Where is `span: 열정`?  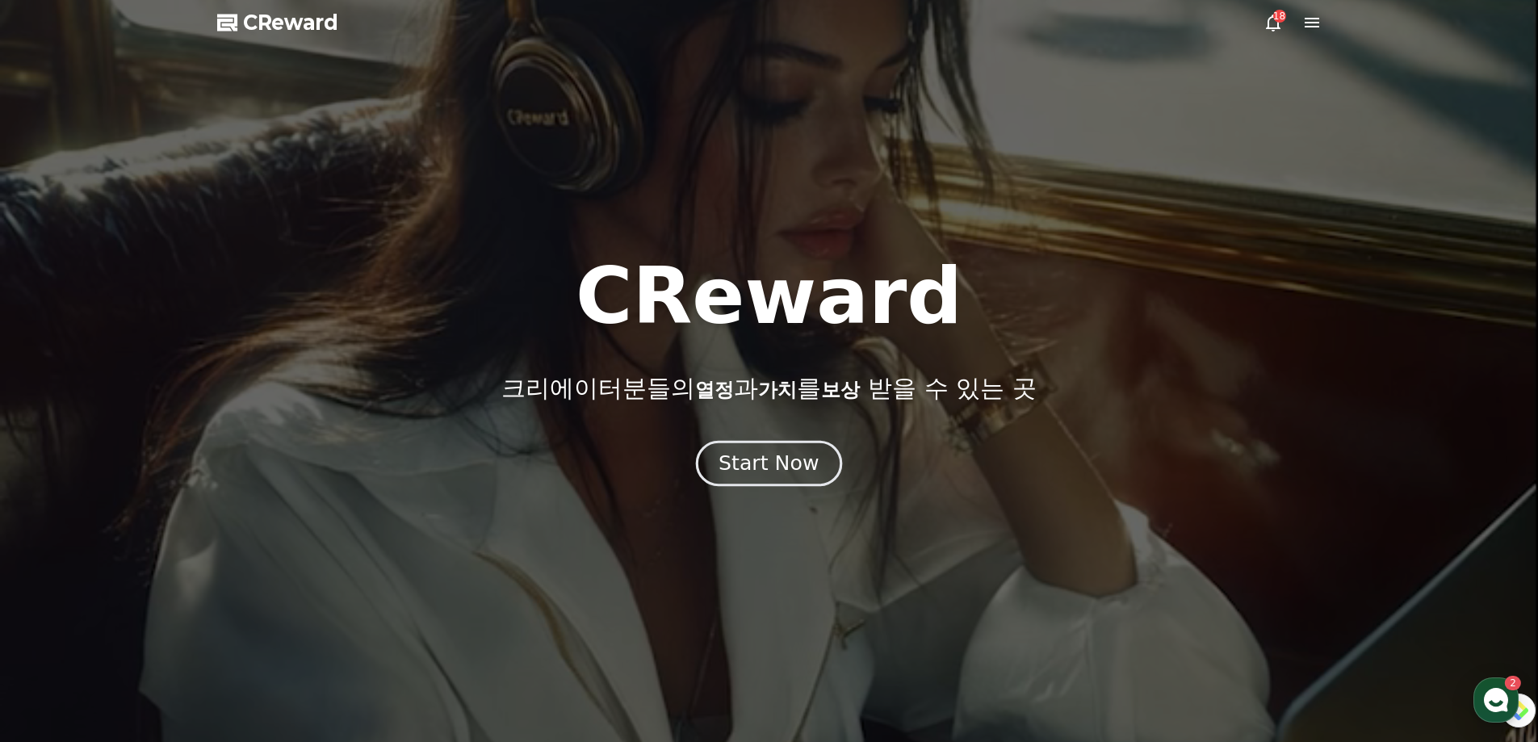
span: 열정 is located at coordinates (714, 390).